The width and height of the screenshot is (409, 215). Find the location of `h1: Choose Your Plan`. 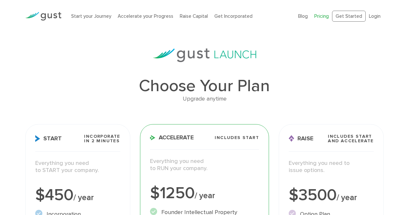

h1: Choose Your Plan is located at coordinates (204, 86).